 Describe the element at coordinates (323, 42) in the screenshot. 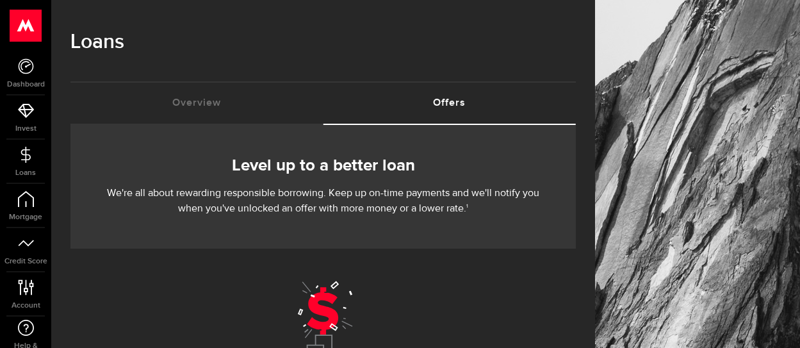

I see `h1: Loans` at that location.